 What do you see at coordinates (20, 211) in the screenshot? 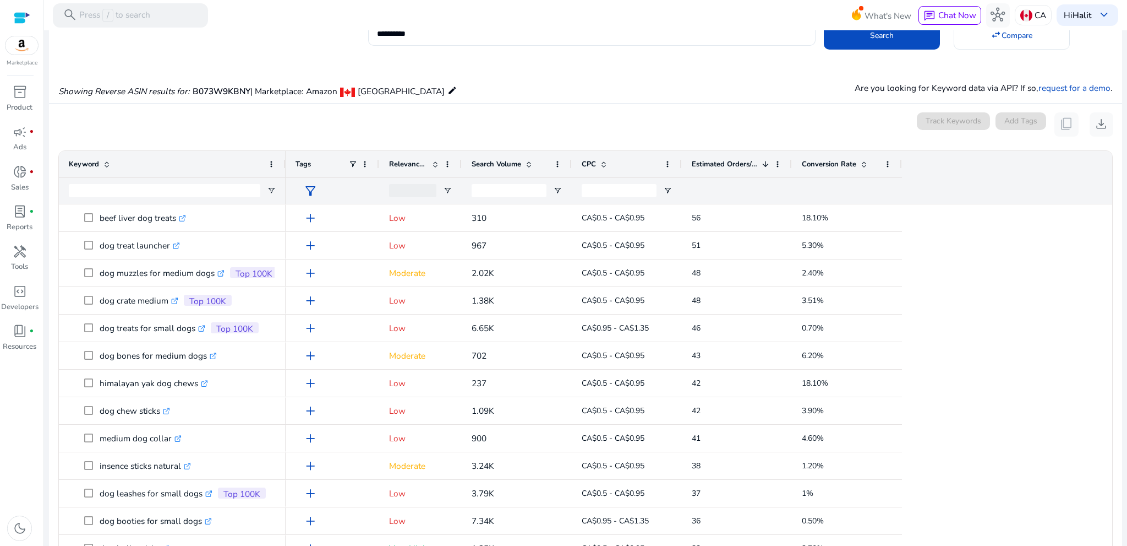
I see `span: lab_profile` at bounding box center [20, 211].